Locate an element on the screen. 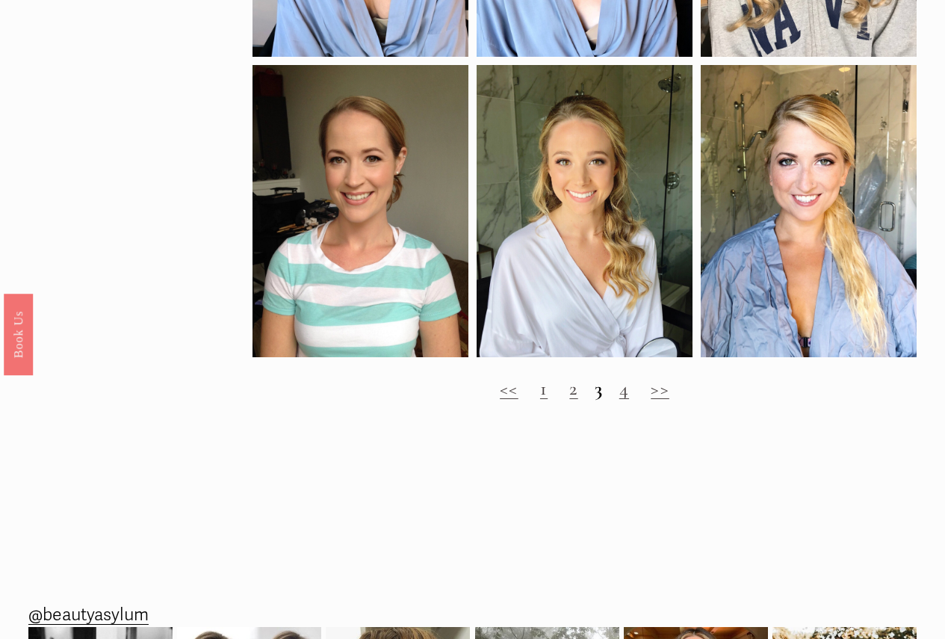 The height and width of the screenshot is (639, 945). strong: 3 is located at coordinates (599, 388).